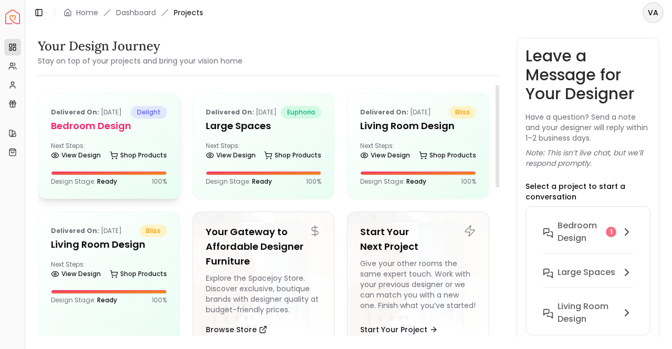  What do you see at coordinates (13, 17) in the screenshot?
I see `a: Spacejoy` at bounding box center [13, 17].